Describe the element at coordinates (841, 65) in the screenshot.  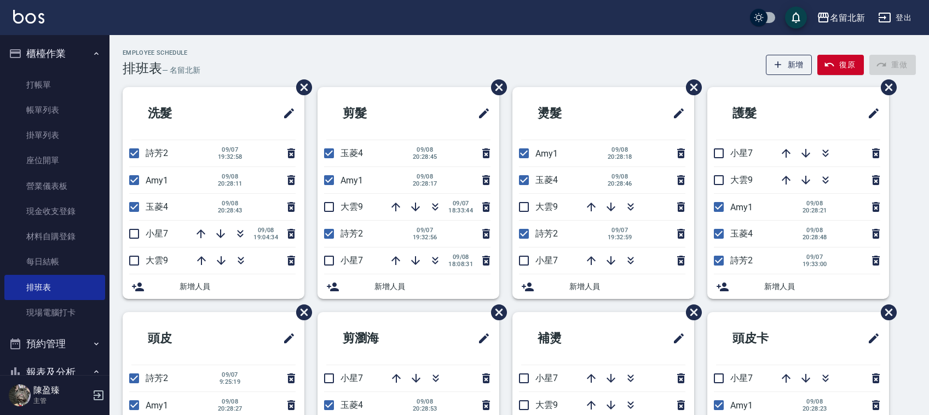
I see `button: 復原` at that location.